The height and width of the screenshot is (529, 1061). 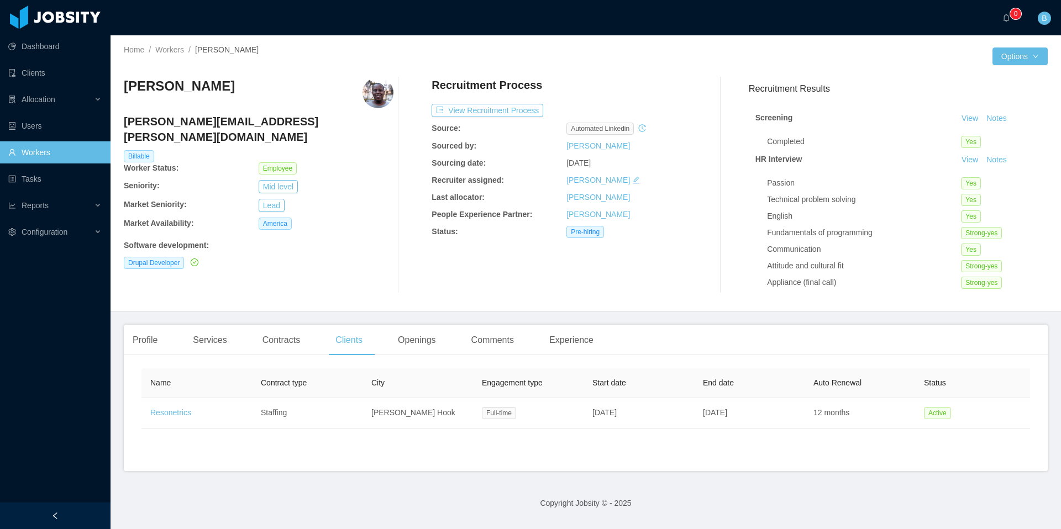 I want to click on div: Clients, so click(x=349, y=340).